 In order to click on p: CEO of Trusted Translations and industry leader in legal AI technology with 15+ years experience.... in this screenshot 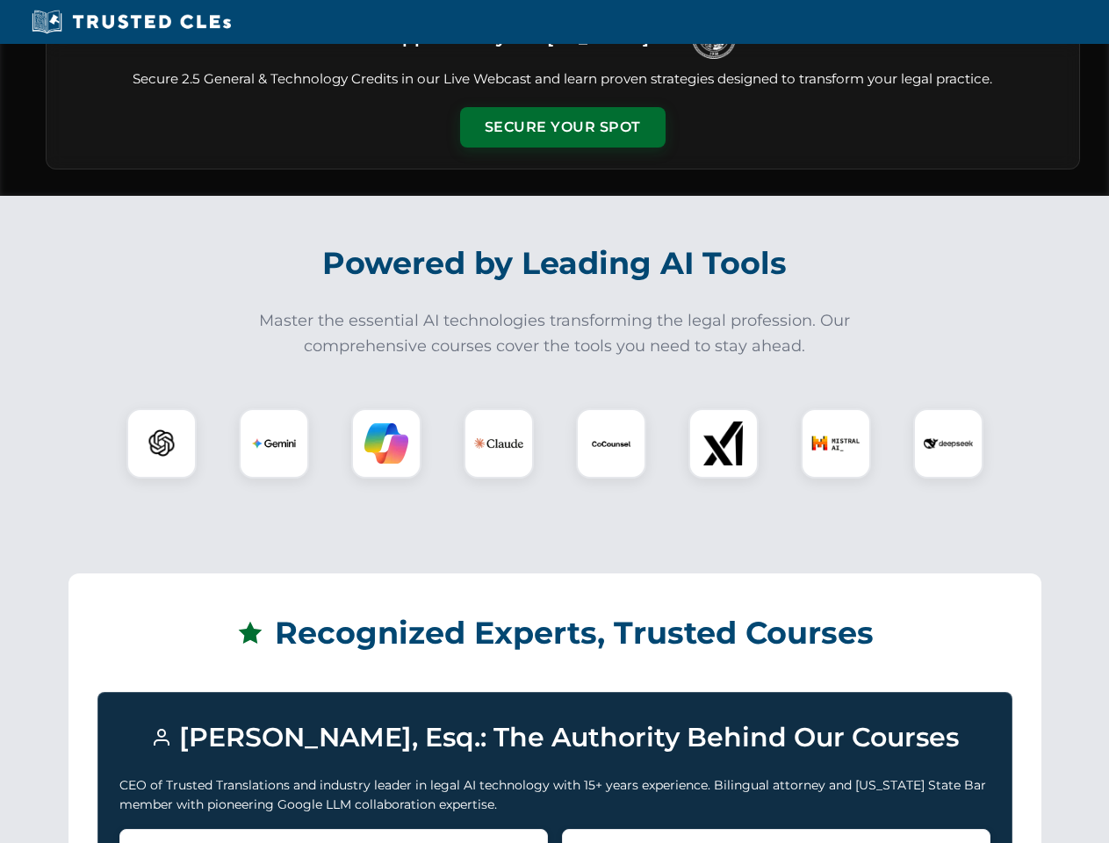, I will do `click(555, 794)`.